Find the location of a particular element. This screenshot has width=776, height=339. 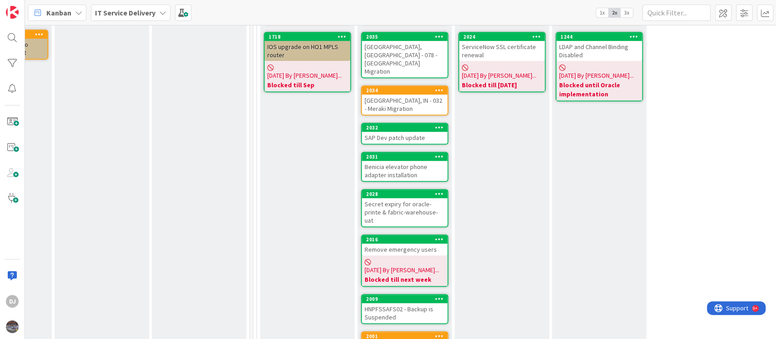

a: 2009HNPFSSAFS02 - Backup is Suspended is located at coordinates (405, 309).